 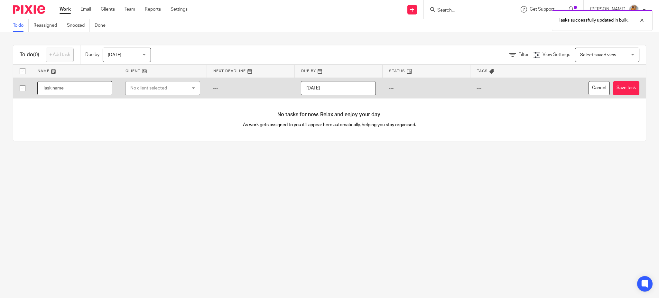 I want to click on a: Done, so click(x=102, y=25).